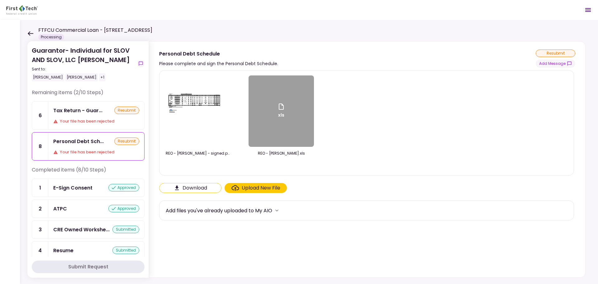 The height and width of the screenshot is (284, 598). What do you see at coordinates (256, 188) in the screenshot?
I see `span: Click here to upload the required document` at bounding box center [256, 188].